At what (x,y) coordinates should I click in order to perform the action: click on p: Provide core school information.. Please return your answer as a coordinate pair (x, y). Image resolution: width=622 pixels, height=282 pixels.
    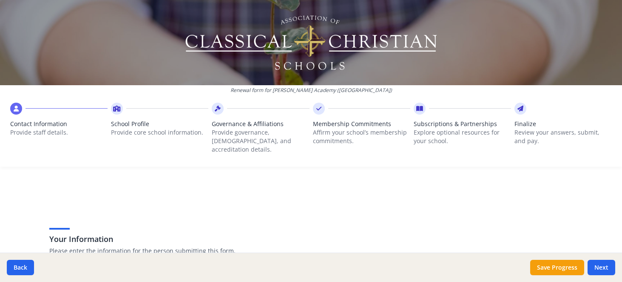
    Looking at the image, I should click on (160, 132).